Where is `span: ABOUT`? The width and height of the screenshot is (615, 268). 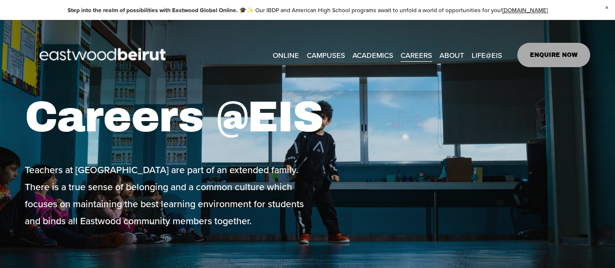 span: ABOUT is located at coordinates (452, 55).